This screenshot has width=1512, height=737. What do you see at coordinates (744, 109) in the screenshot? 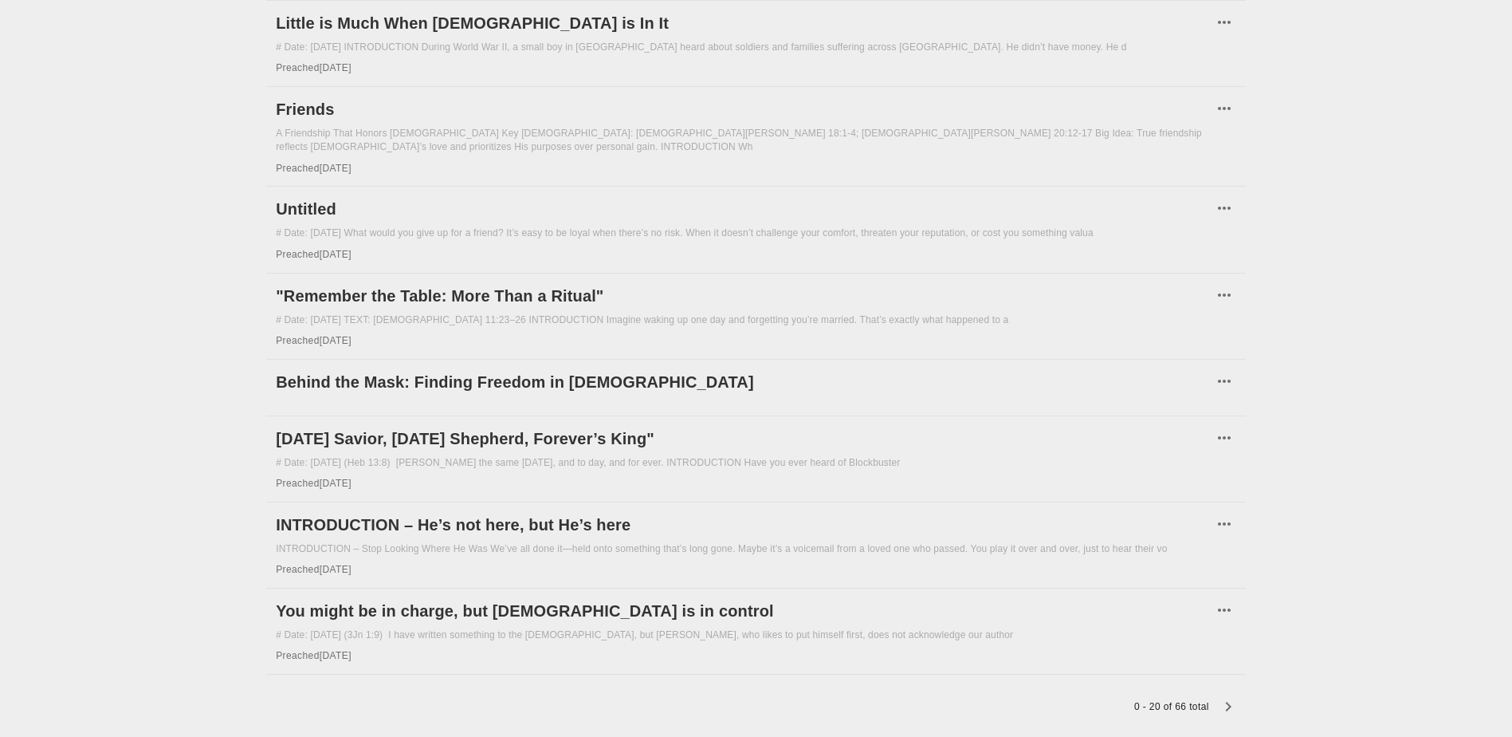
I see `a: Friends` at bounding box center [744, 109].